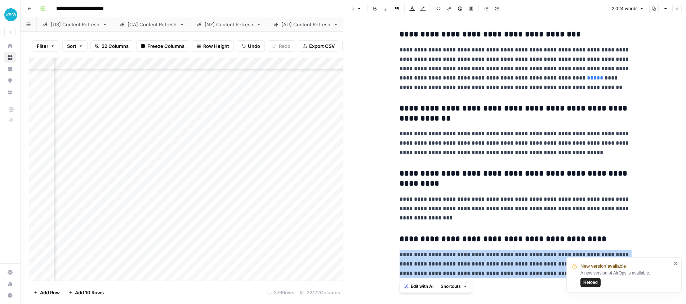  I want to click on button: Redo, so click(281, 46).